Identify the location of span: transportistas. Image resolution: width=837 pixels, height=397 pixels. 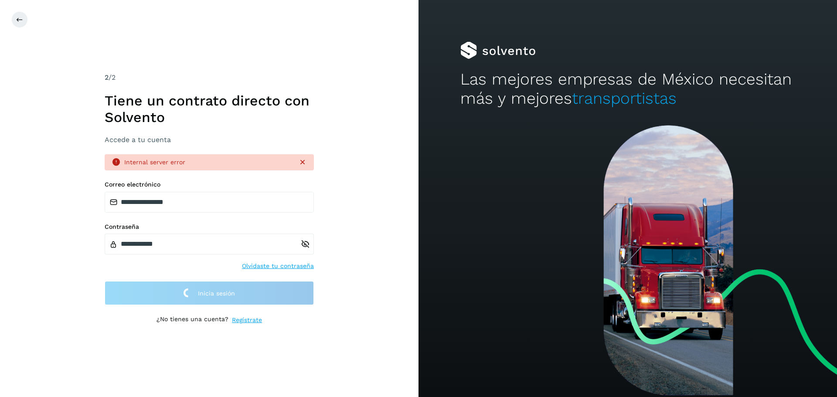
(625, 98).